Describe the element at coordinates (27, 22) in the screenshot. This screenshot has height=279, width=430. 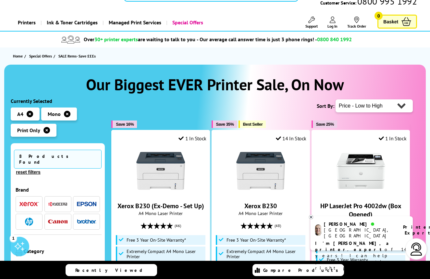
I see `a: Printers` at that location.